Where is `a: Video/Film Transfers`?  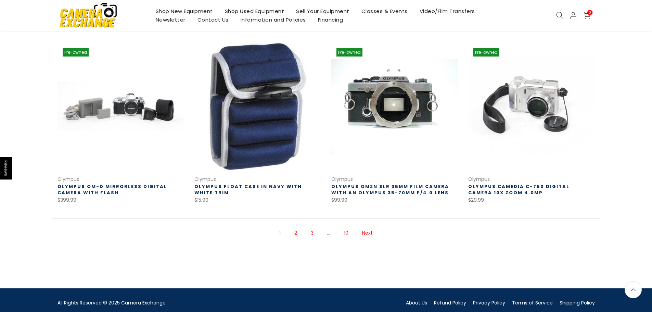
a: Video/Film Transfers is located at coordinates (447, 11).